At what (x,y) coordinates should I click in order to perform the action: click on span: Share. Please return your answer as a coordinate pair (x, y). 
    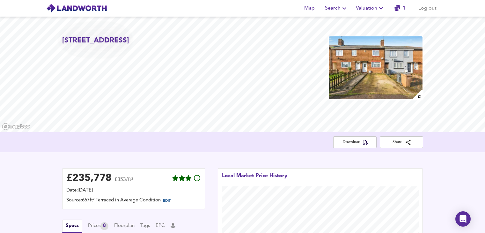
    Looking at the image, I should click on (402, 142).